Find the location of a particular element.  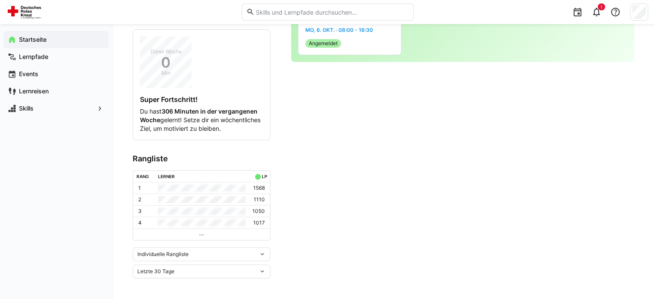

p: 1568 is located at coordinates (259, 188).